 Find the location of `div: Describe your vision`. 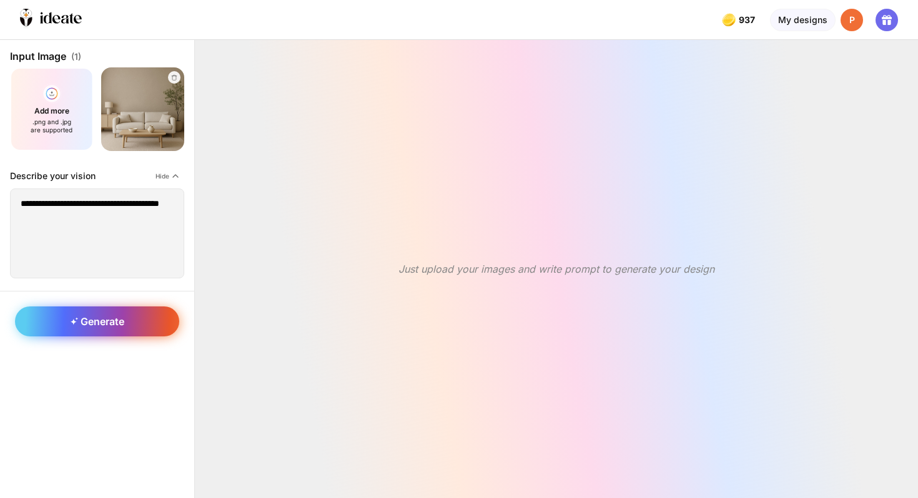

div: Describe your vision is located at coordinates (52, 176).